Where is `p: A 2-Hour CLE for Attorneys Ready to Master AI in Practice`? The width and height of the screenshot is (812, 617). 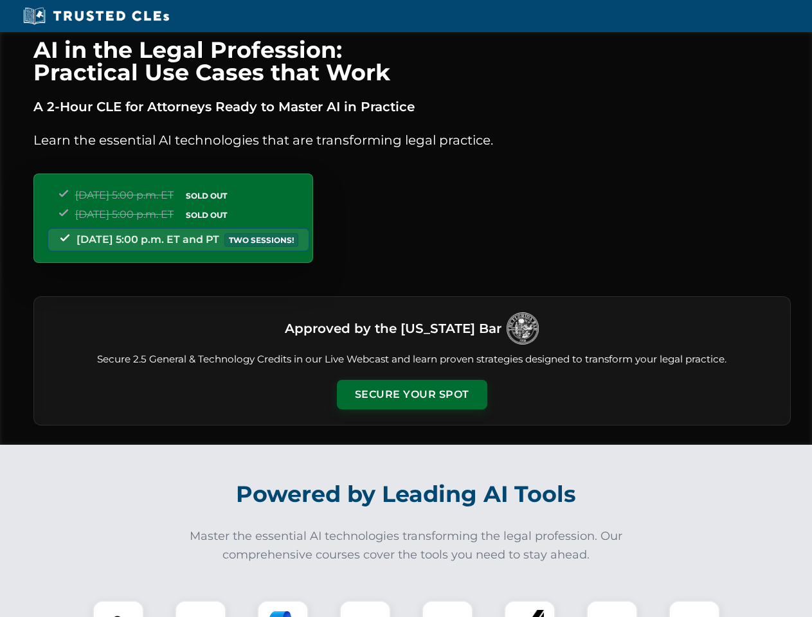
p: A 2-Hour CLE for Attorneys Ready to Master AI in Practice is located at coordinates (412, 107).